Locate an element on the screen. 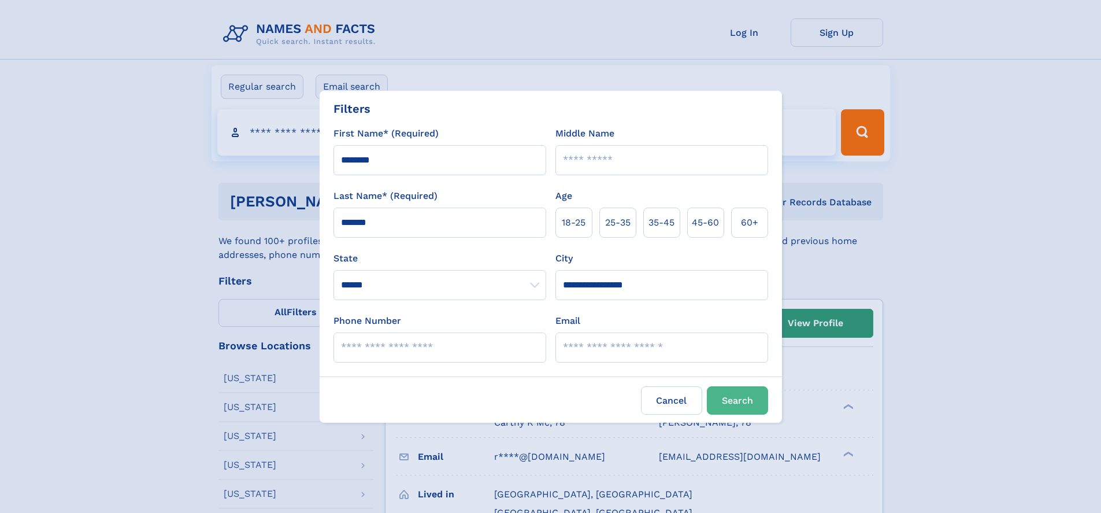  span: 45‑60 is located at coordinates (705, 223).